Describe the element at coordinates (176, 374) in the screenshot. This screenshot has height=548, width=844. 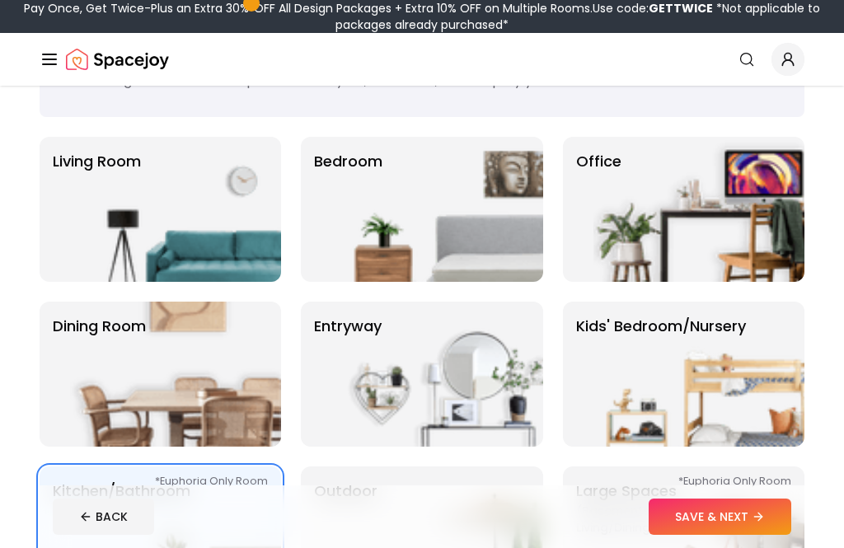
I see `img: Dining Room` at that location.